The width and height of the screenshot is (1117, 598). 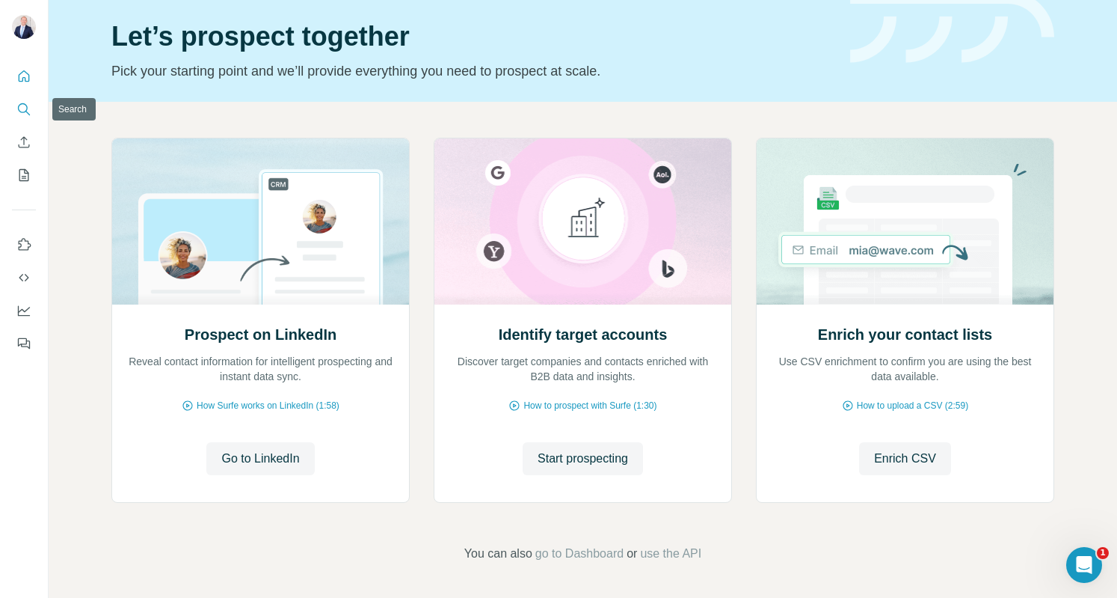 I want to click on button: Quick start, so click(x=24, y=76).